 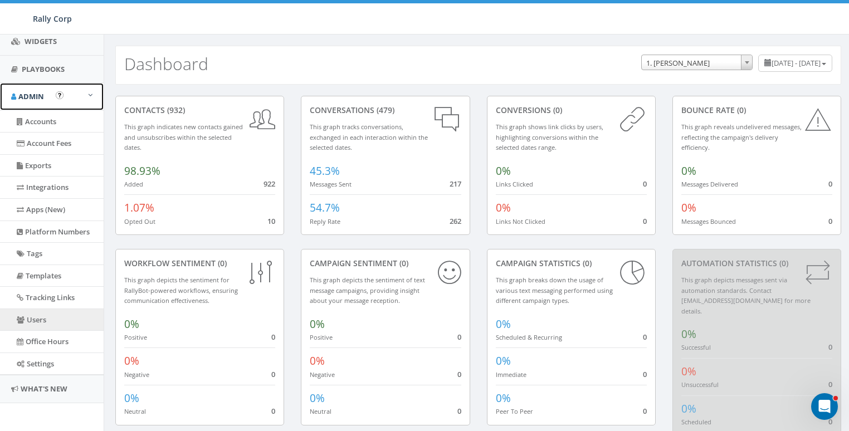 I want to click on small: Added, so click(x=134, y=184).